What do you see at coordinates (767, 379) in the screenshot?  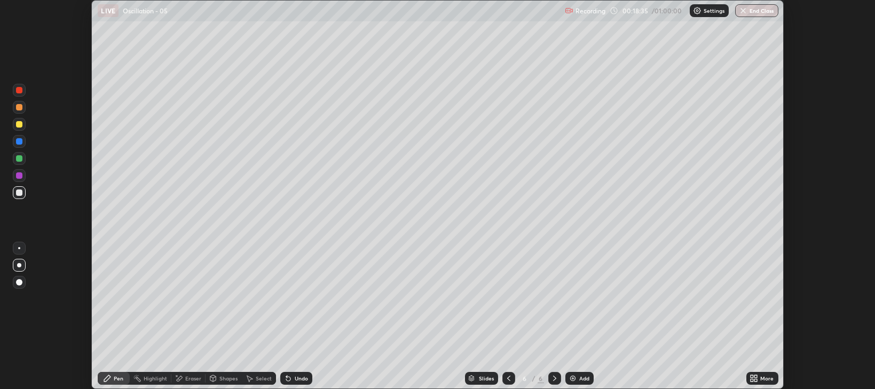 I see `div: More` at bounding box center [767, 379].